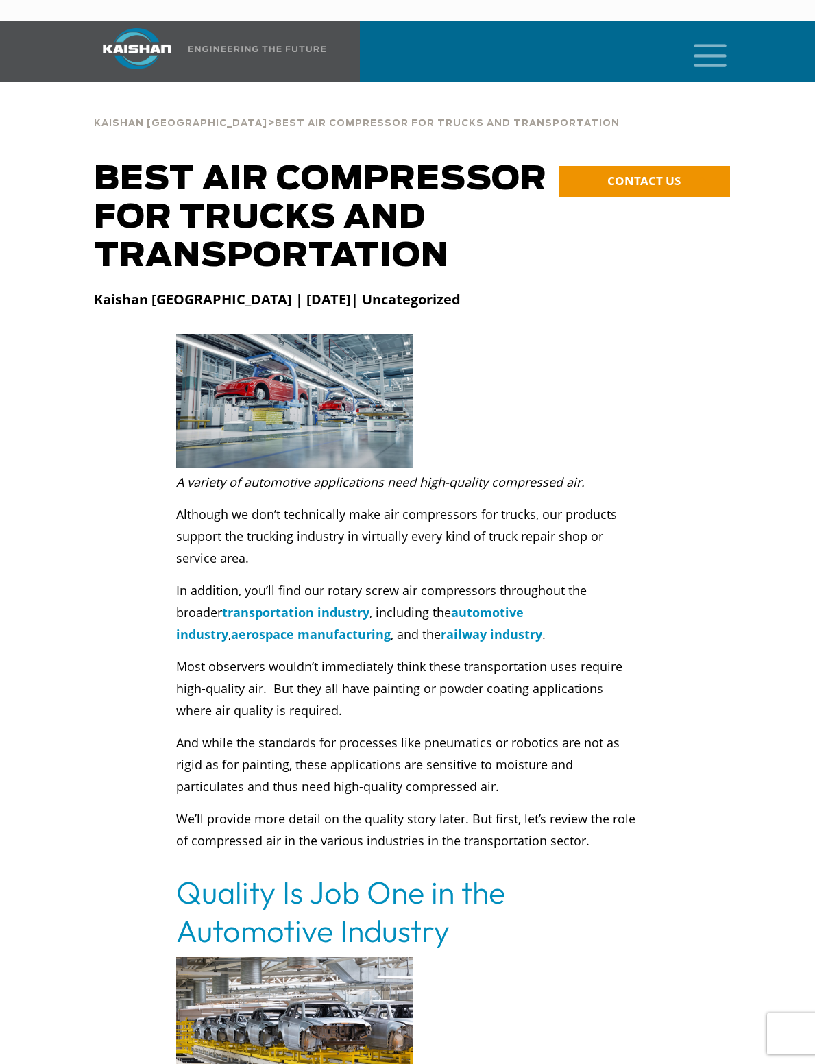 Image resolution: width=815 pixels, height=1064 pixels. What do you see at coordinates (408, 764) in the screenshot?
I see `p: And while the standards for processes like pneumatics or robotics are not as rigid as for paintin...` at bounding box center [408, 764].